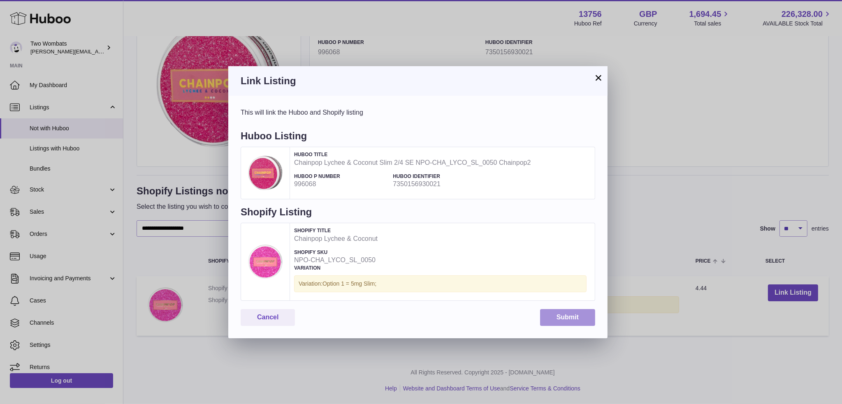  I want to click on h4: Shopify Title, so click(440, 231).